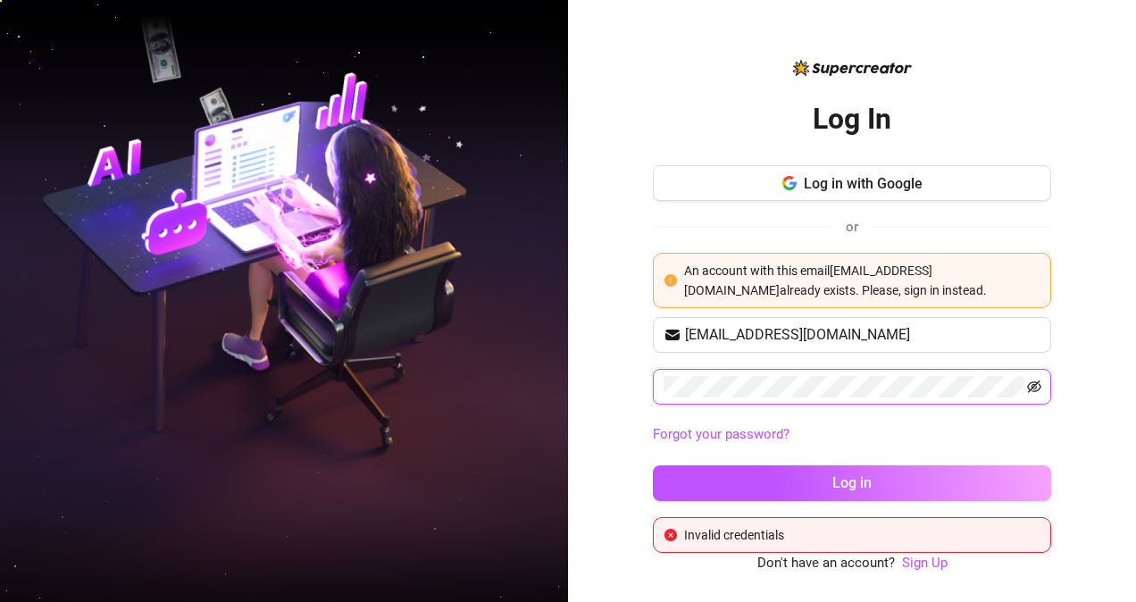 The width and height of the screenshot is (1136, 602). What do you see at coordinates (852, 68) in the screenshot?
I see `img: logo-BBDzfeDw.svg` at bounding box center [852, 68].